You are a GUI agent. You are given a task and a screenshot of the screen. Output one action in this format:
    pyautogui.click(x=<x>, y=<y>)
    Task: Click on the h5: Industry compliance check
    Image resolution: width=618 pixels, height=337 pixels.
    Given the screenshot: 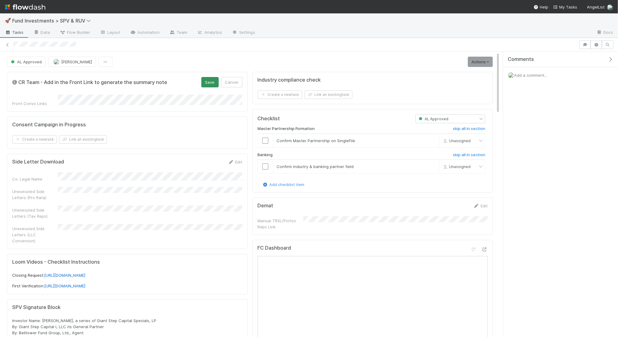 What is the action you would take?
    pyautogui.click(x=289, y=80)
    